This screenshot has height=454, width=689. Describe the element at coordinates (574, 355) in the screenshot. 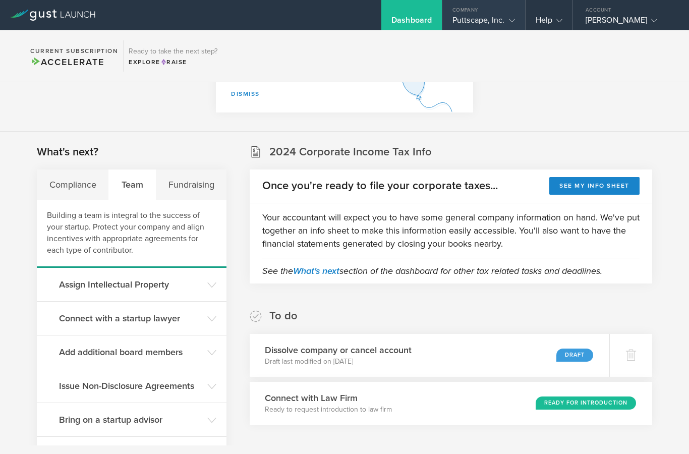

I see `div: Draft` at that location.